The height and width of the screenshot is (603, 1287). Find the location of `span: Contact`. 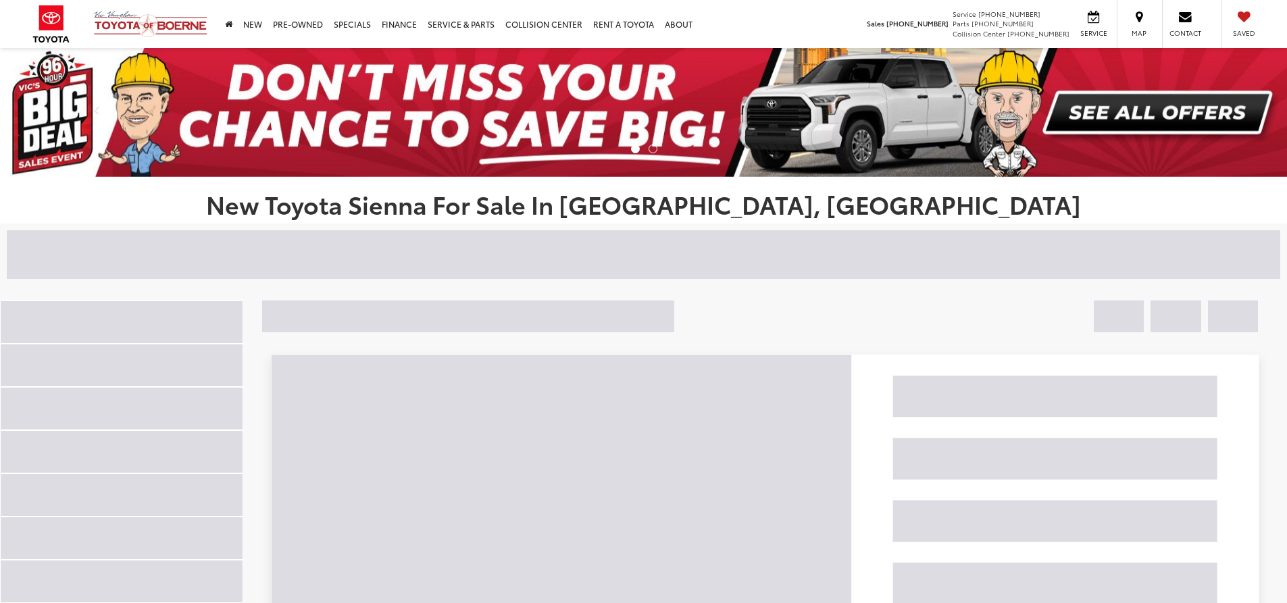

span: Contact is located at coordinates (1185, 33).